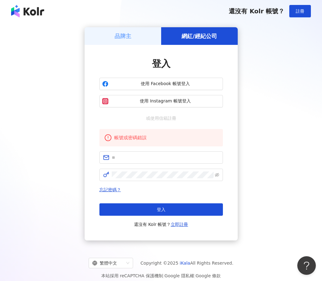 The width and height of the screenshot is (322, 281). Describe the element at coordinates (166, 84) in the screenshot. I see `span: 使用 Facebook 帳號登入` at that location.